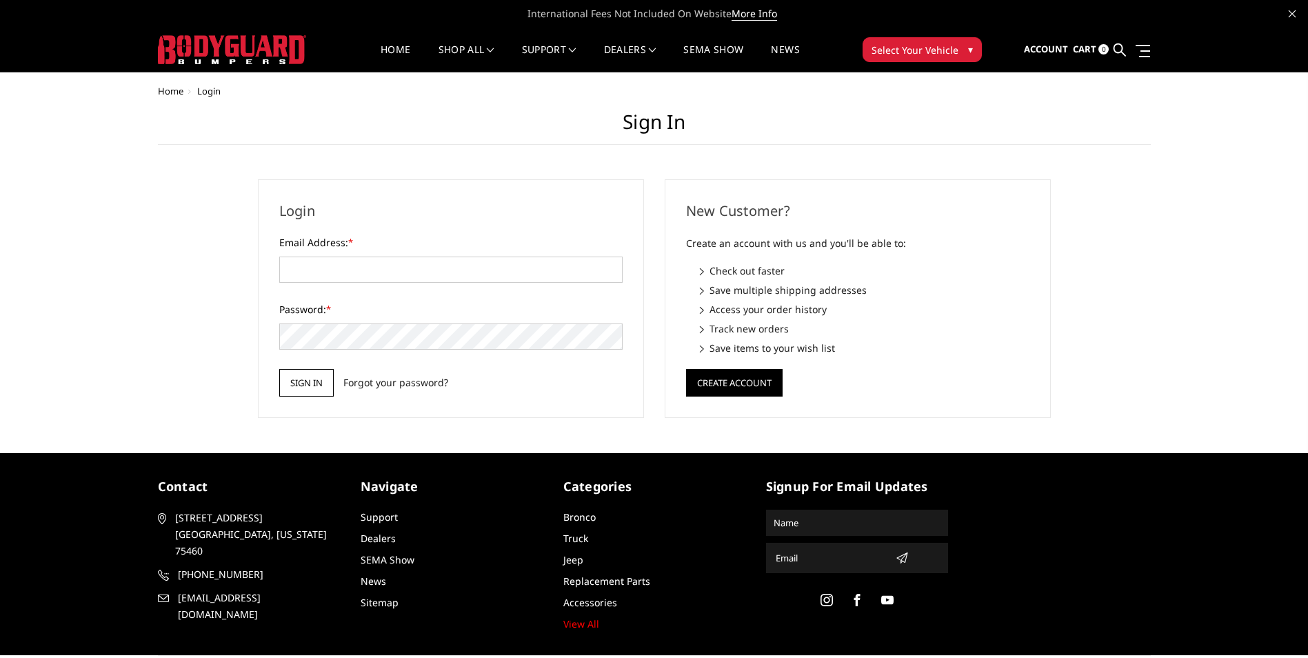 This screenshot has height=658, width=1308. Describe the element at coordinates (735, 383) in the screenshot. I see `button: Create Account` at that location.